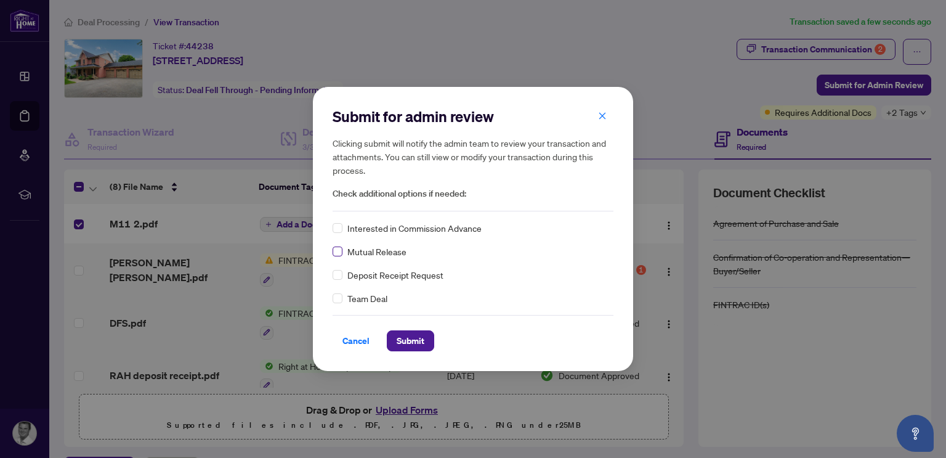 This screenshot has width=946, height=458. What do you see at coordinates (356, 341) in the screenshot?
I see `span: Cancel` at bounding box center [356, 341].